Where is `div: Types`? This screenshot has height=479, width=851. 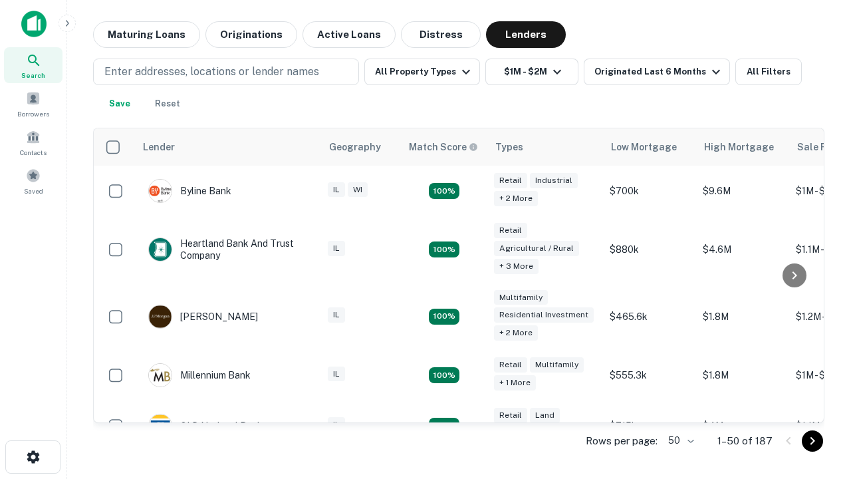
div: Types is located at coordinates (509, 147).